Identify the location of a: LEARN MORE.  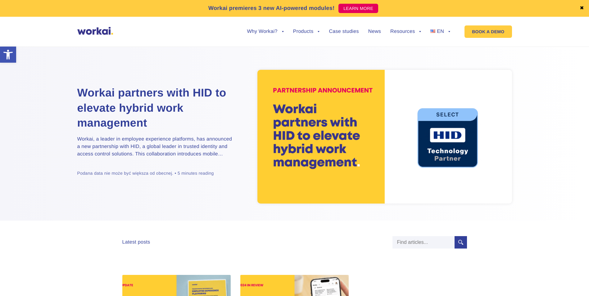
(358, 8).